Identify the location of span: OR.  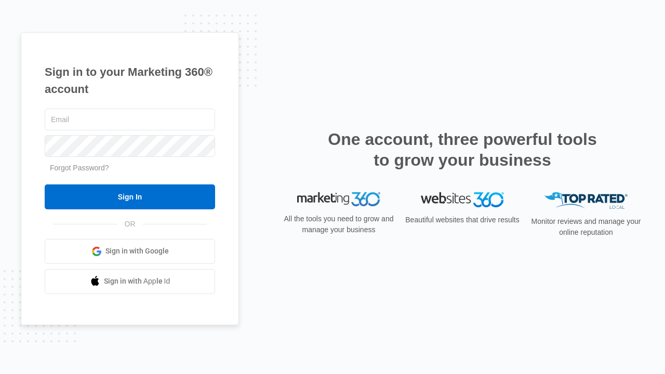
(130, 224).